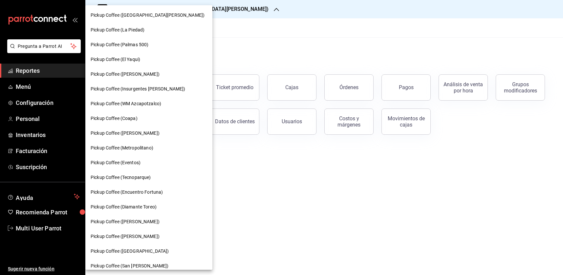 This screenshot has height=275, width=563. What do you see at coordinates (149, 207) in the screenshot?
I see `div: Pickup Coffee (Diamante Toreo)` at bounding box center [149, 207].